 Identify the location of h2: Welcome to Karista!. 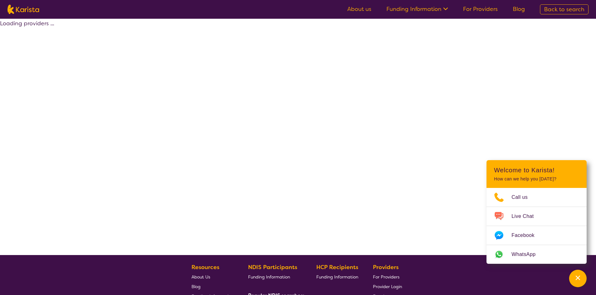
(536, 170).